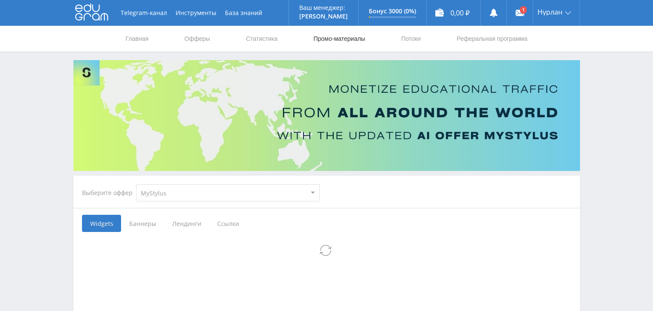 The height and width of the screenshot is (311, 653). What do you see at coordinates (137, 39) in the screenshot?
I see `a: Главная` at bounding box center [137, 39].